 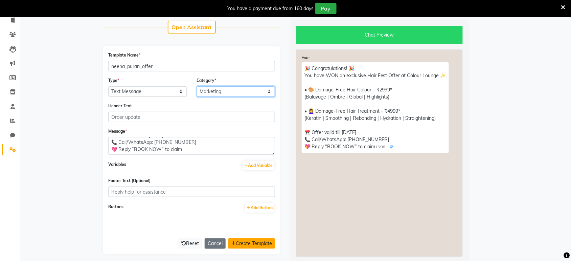 What do you see at coordinates (305, 58) in the screenshot?
I see `strong: You:` at bounding box center [305, 58].